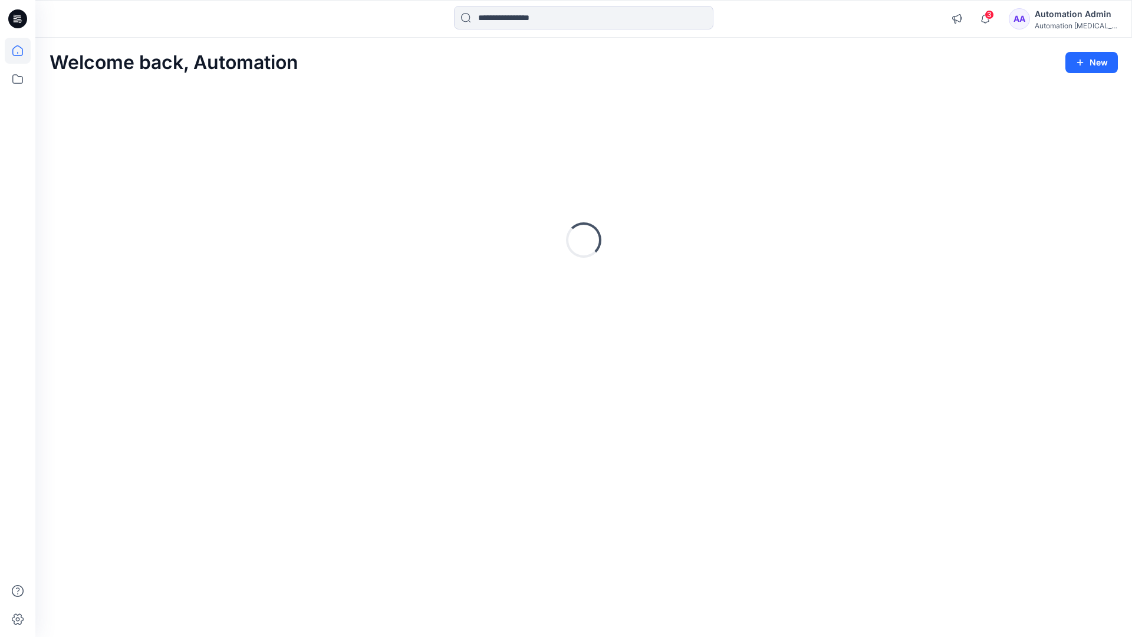 This screenshot has width=1132, height=637. What do you see at coordinates (989, 15) in the screenshot?
I see `span: 3` at bounding box center [989, 15].